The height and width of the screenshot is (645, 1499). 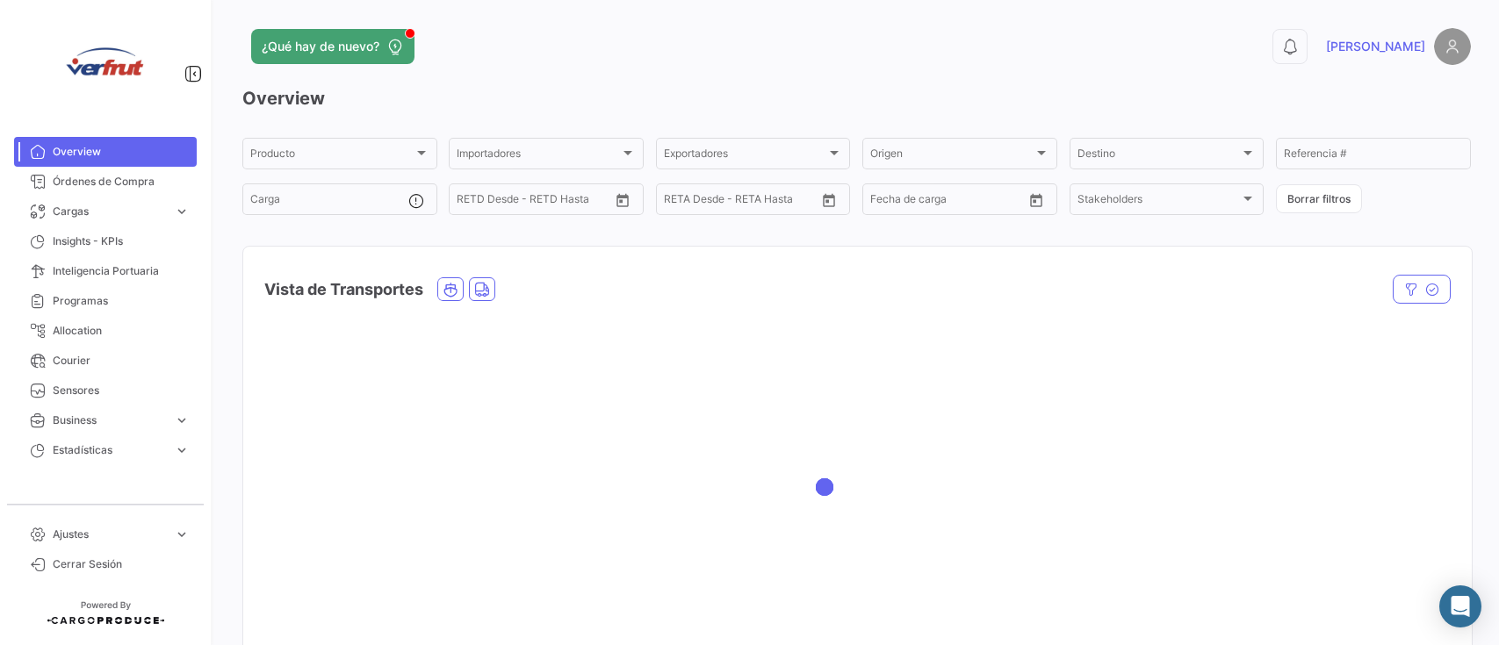 I want to click on a: Sensores, so click(x=105, y=391).